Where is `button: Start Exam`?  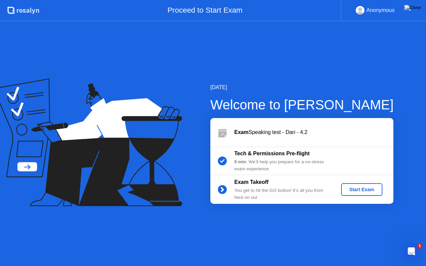 button: Start Exam is located at coordinates (361, 190).